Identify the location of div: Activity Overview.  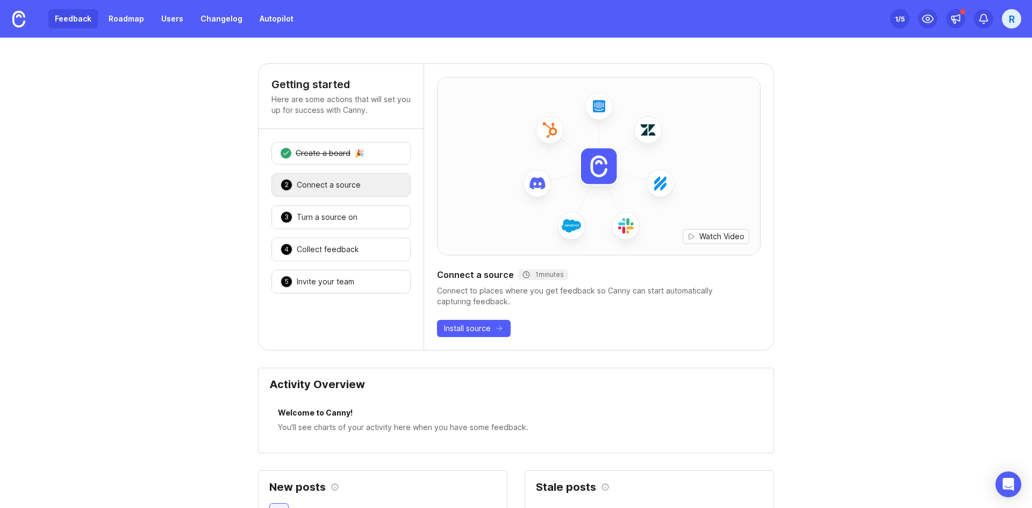
(516, 389).